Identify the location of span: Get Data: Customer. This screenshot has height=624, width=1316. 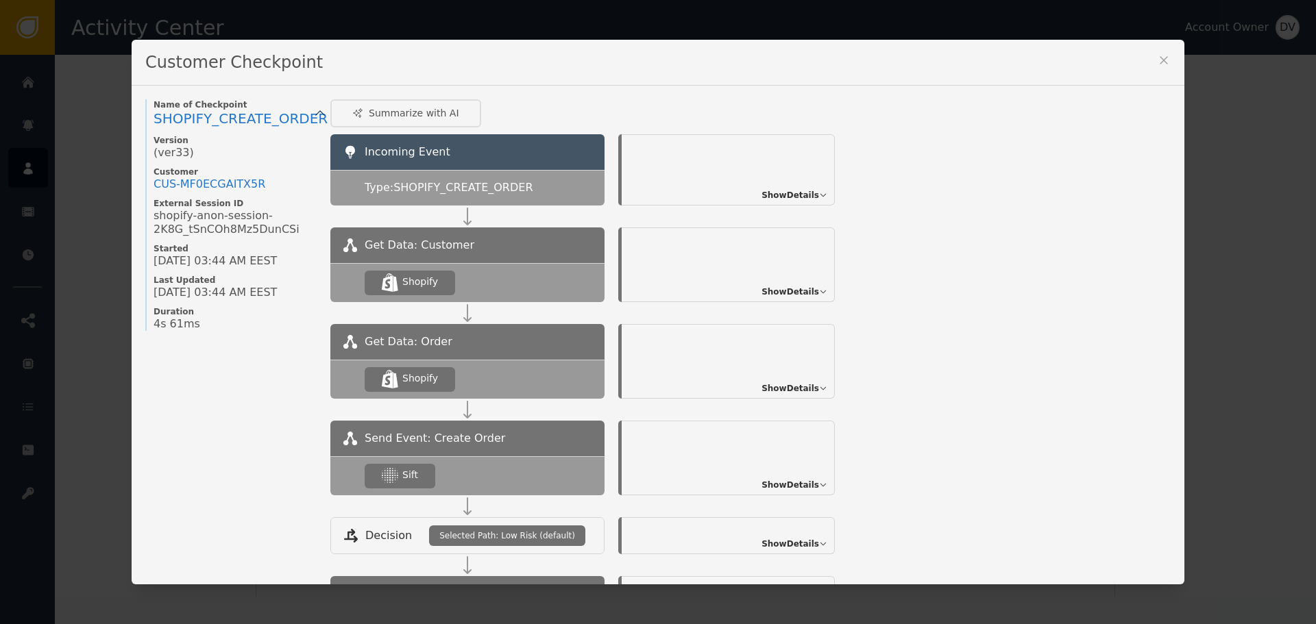
(419, 245).